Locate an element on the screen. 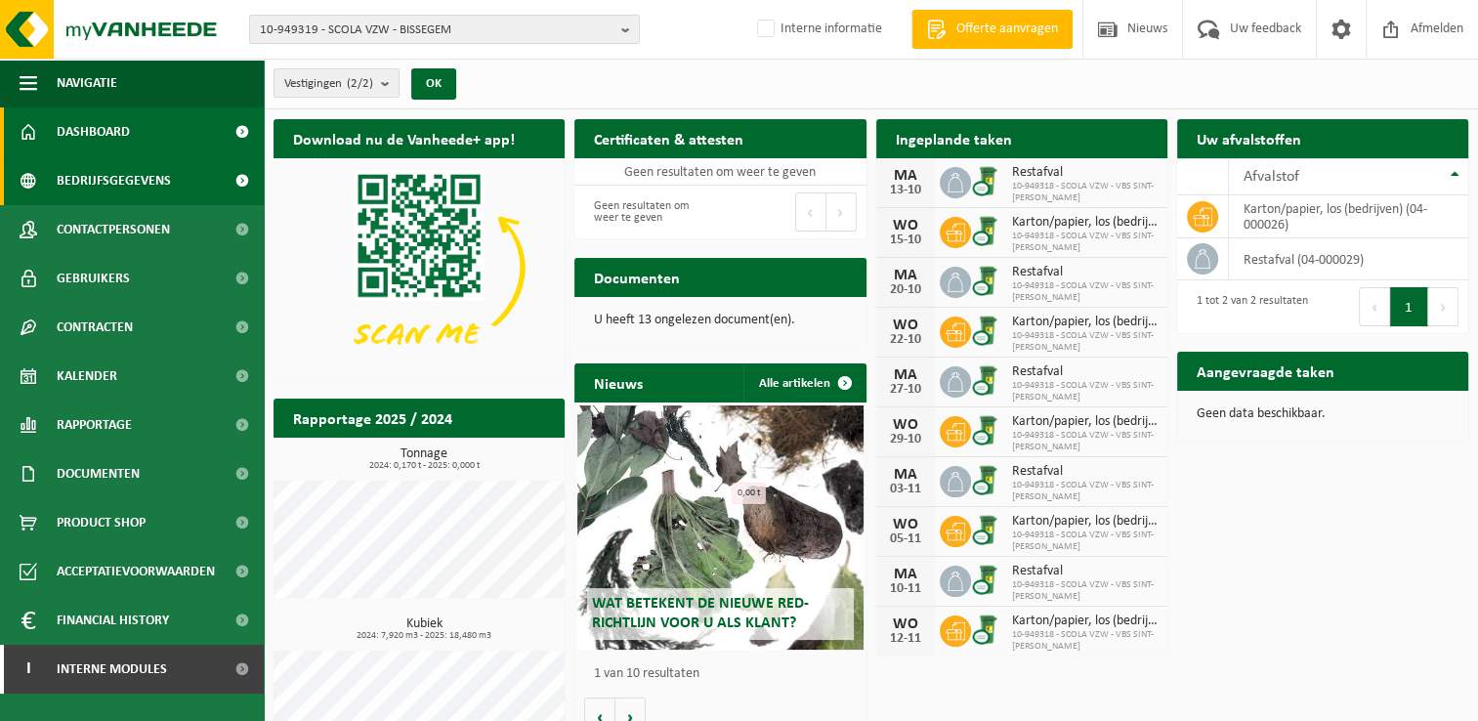  span: Wat betekent de nieuwe RED-richtlijn voor u als klant? is located at coordinates (700, 612).